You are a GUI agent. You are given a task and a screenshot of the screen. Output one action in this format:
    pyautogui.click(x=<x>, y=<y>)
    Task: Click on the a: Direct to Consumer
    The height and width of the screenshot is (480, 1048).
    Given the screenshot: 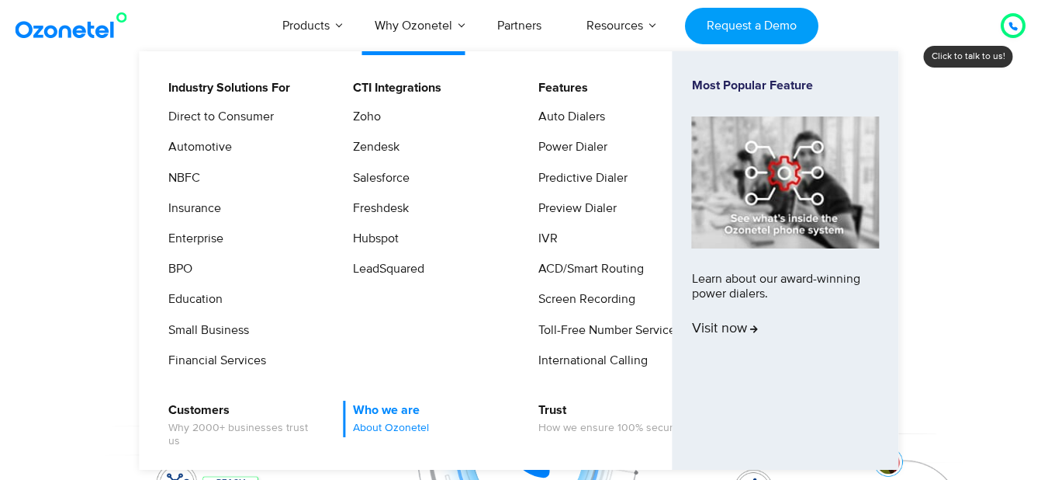 What is the action you would take?
    pyautogui.click(x=217, y=116)
    